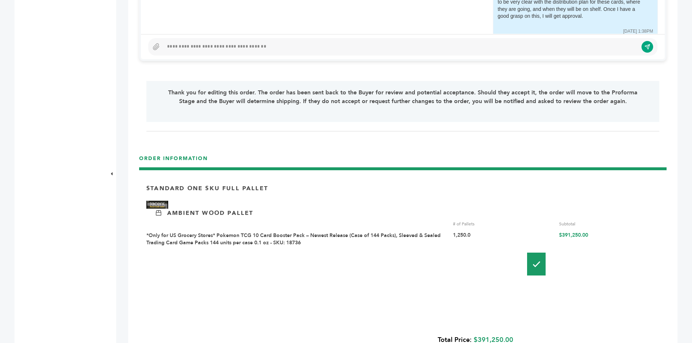 This screenshot has width=692, height=343. Describe the element at coordinates (293, 239) in the screenshot. I see `a: *Only for US Grocery Stores* Pokemon TCG 10 Card Booster Pack – Newest Release (Case of 144 Packs...` at that location.